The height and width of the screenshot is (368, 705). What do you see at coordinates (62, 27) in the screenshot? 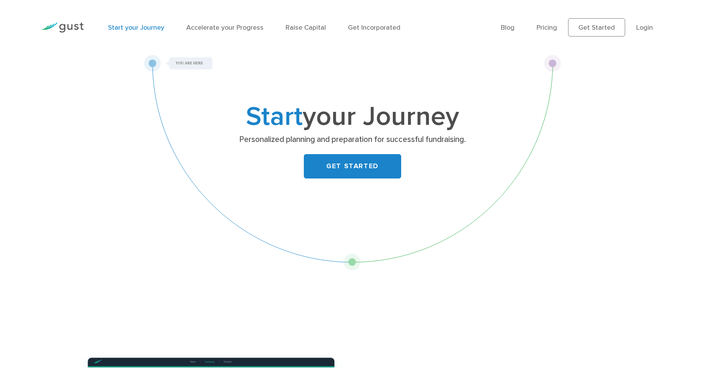
I see `img: Gust Logo` at bounding box center [62, 27].